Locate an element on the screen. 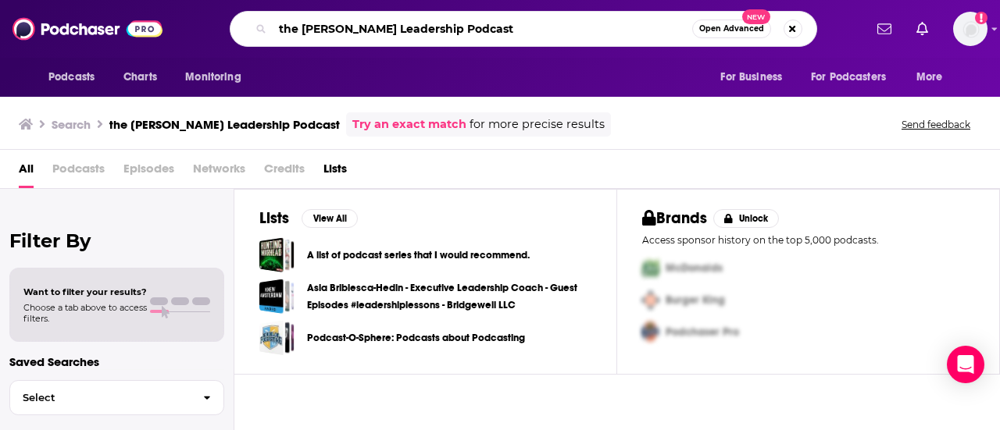 Image resolution: width=1000 pixels, height=430 pixels. span: Want to filter your results? is located at coordinates (85, 292).